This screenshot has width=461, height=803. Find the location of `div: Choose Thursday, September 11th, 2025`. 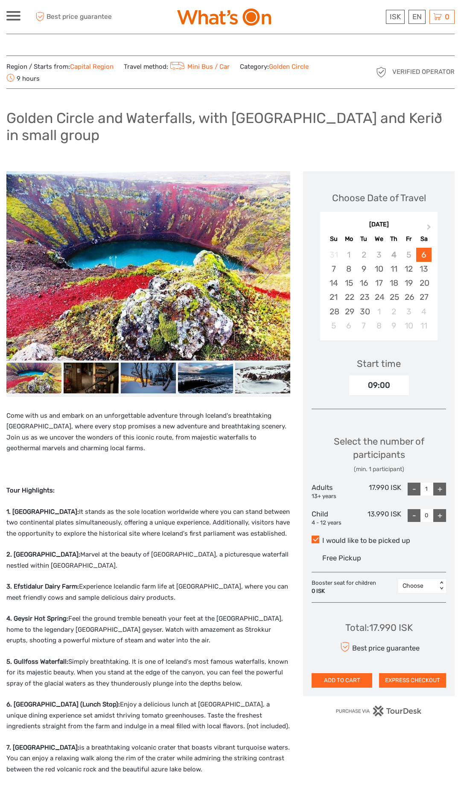

div: Choose Thursday, September 11th, 2025 is located at coordinates (394, 269).